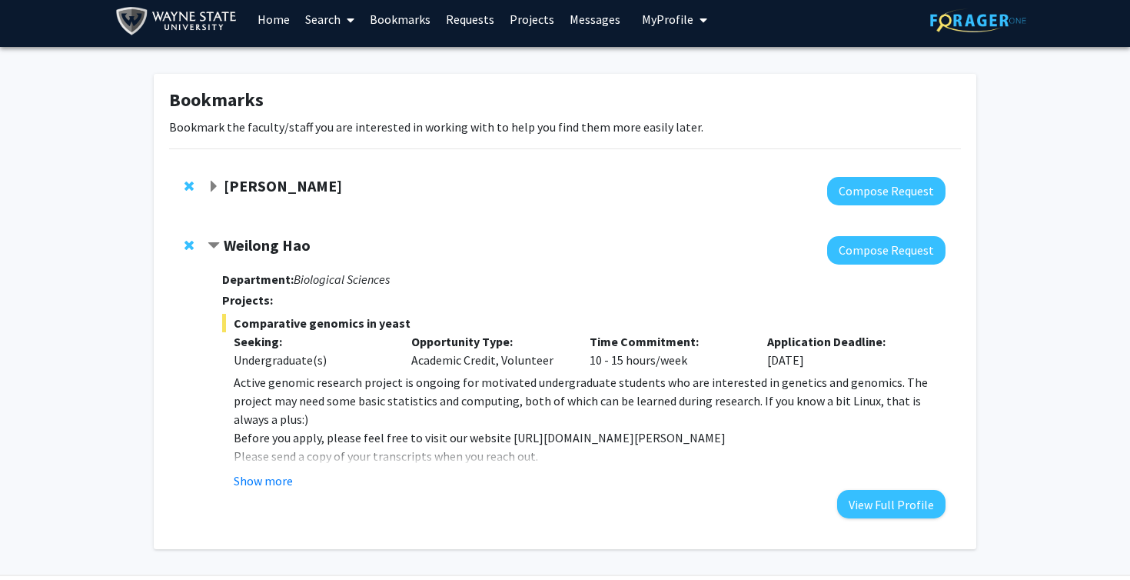 This screenshot has height=580, width=1130. Describe the element at coordinates (214, 246) in the screenshot. I see `span: Contract Weilong Hao Bookmark` at that location.